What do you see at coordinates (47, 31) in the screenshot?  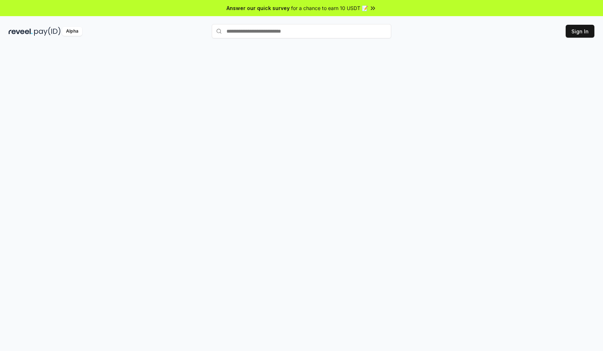 I see `img: pay_id` at bounding box center [47, 31].